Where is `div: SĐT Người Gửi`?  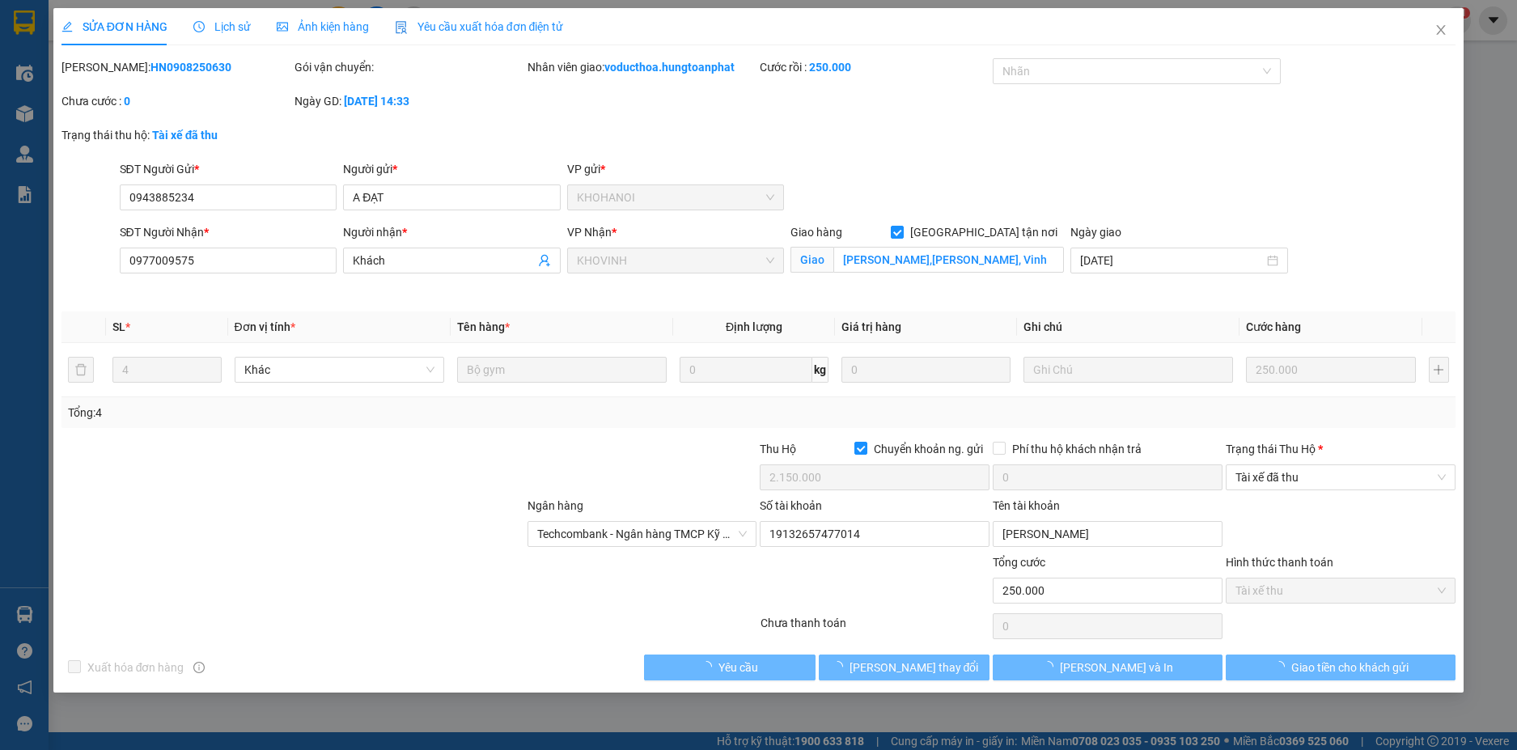
div: SĐT Người Gửi is located at coordinates (228, 169).